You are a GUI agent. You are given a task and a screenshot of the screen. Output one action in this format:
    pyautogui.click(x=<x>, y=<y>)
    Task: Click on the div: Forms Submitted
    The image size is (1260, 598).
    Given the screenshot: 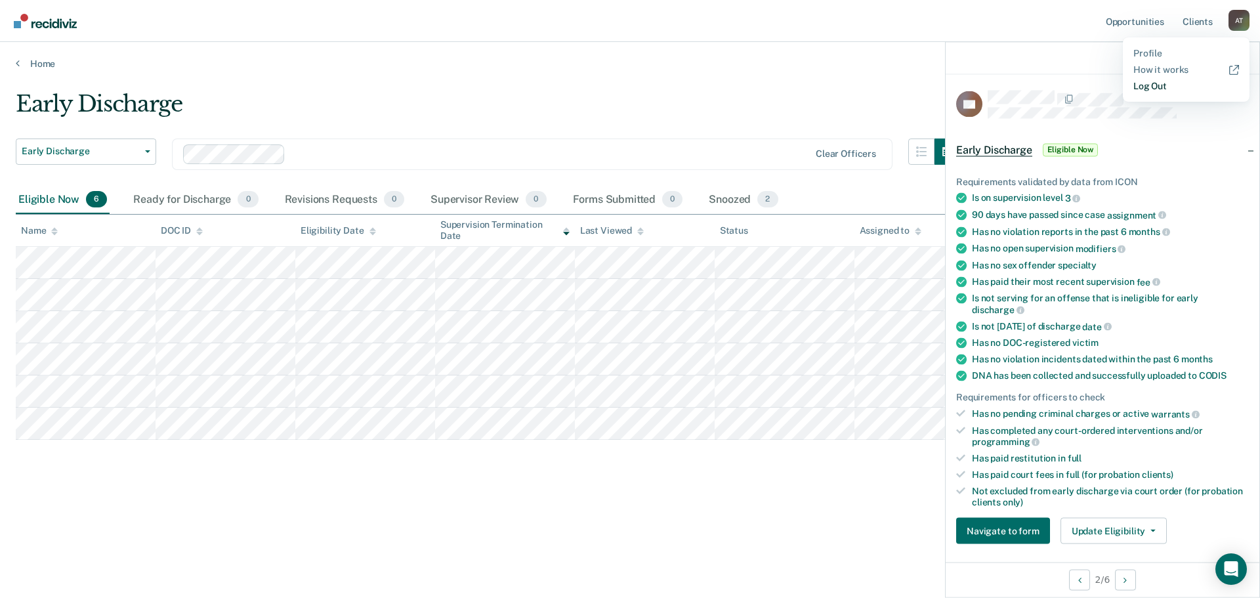 What is the action you would take?
    pyautogui.click(x=628, y=200)
    